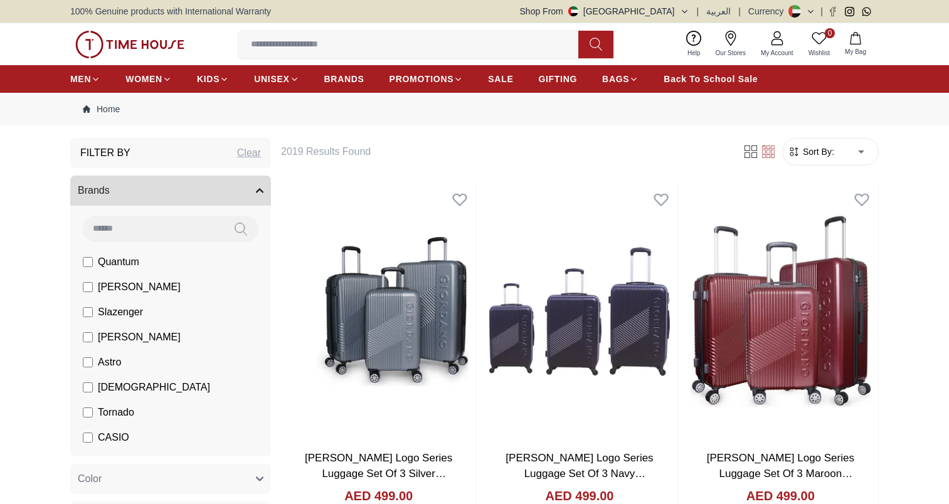 This screenshot has height=504, width=949. Describe the element at coordinates (378, 312) in the screenshot. I see `a: Giordano Logo Series Luggage Set Of 3 Silver GR020.SLV` at that location.